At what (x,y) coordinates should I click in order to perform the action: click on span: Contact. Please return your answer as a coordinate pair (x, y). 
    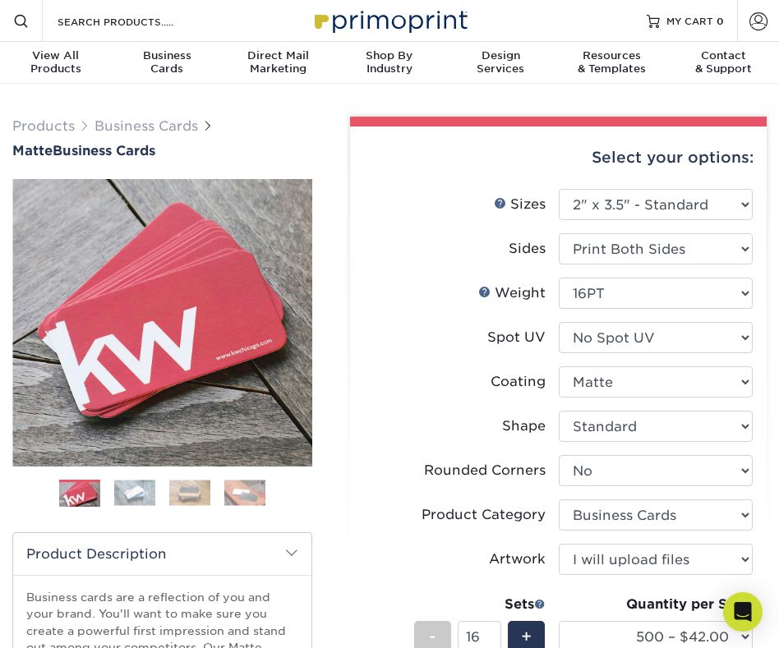
    Looking at the image, I should click on (723, 56).